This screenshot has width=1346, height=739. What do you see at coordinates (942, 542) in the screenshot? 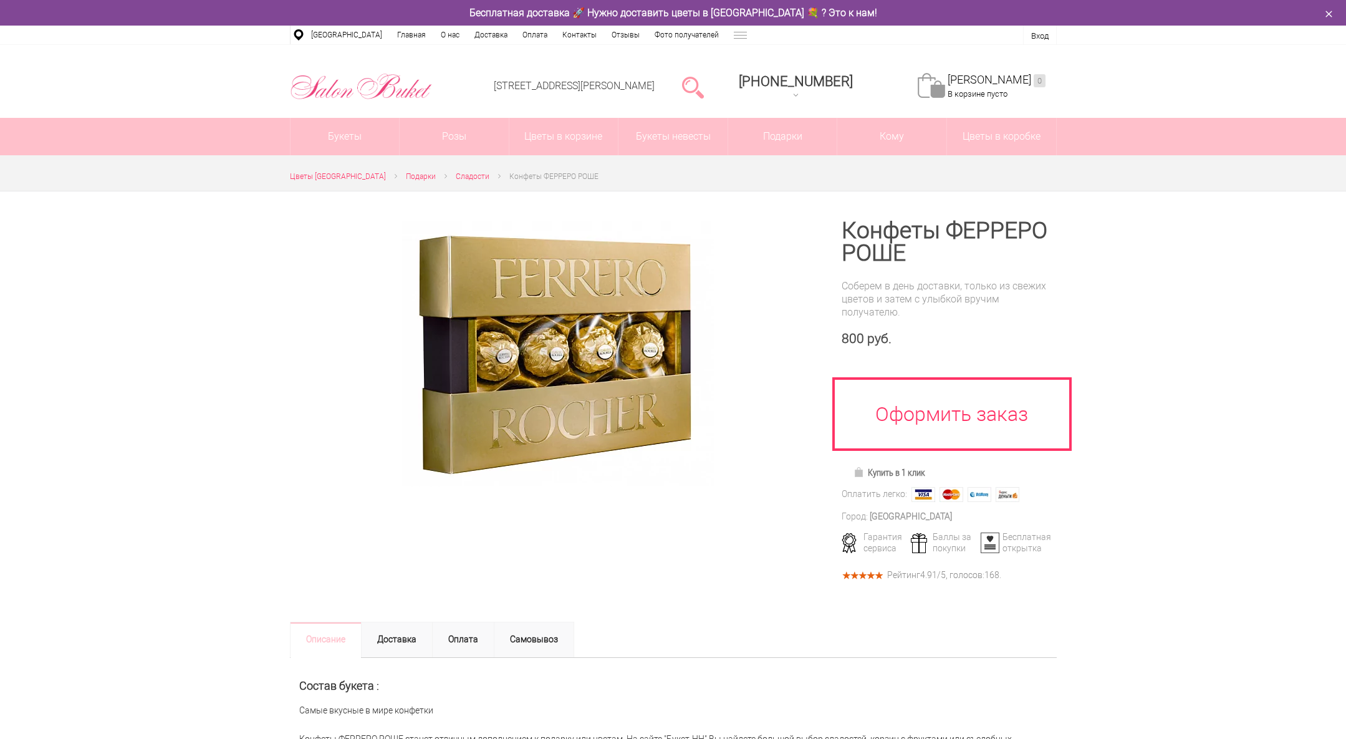
I see `div: Баллы за покупки` at bounding box center [942, 542].